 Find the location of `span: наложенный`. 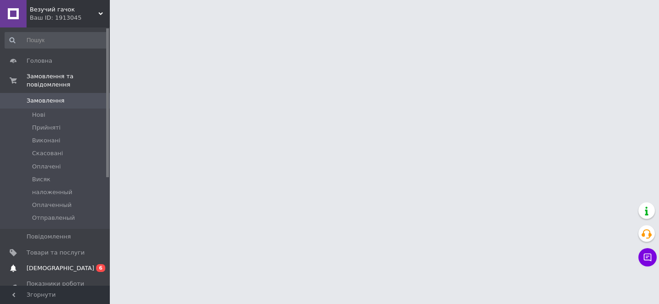

span: наложенный is located at coordinates (52, 192).